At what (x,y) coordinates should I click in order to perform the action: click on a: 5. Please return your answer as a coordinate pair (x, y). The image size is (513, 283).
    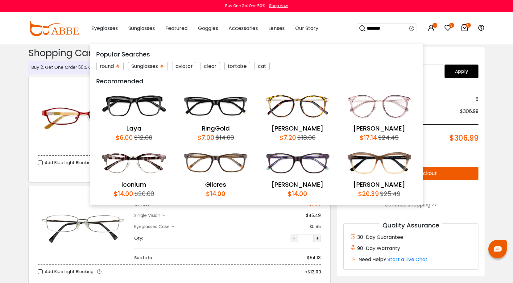
    Looking at the image, I should click on (464, 29).